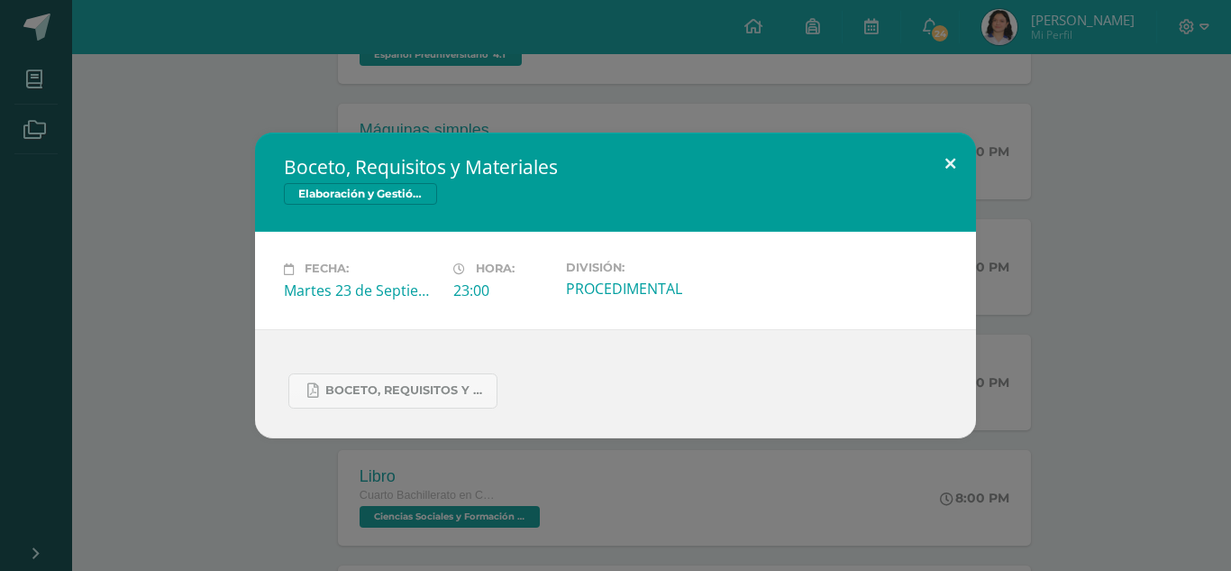 Image resolution: width=1231 pixels, height=571 pixels. What do you see at coordinates (644, 288) in the screenshot?
I see `div: PROCEDIMENTAL` at bounding box center [644, 288].